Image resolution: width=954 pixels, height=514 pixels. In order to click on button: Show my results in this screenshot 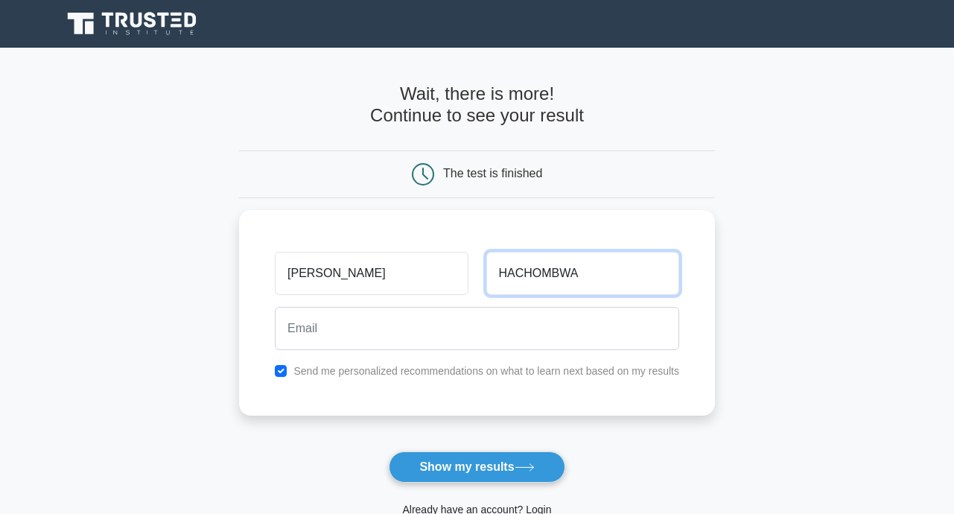, I will do `click(476, 467)`.